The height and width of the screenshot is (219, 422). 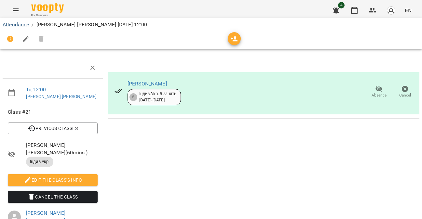 I want to click on button: Edit the class's Info, so click(x=53, y=180).